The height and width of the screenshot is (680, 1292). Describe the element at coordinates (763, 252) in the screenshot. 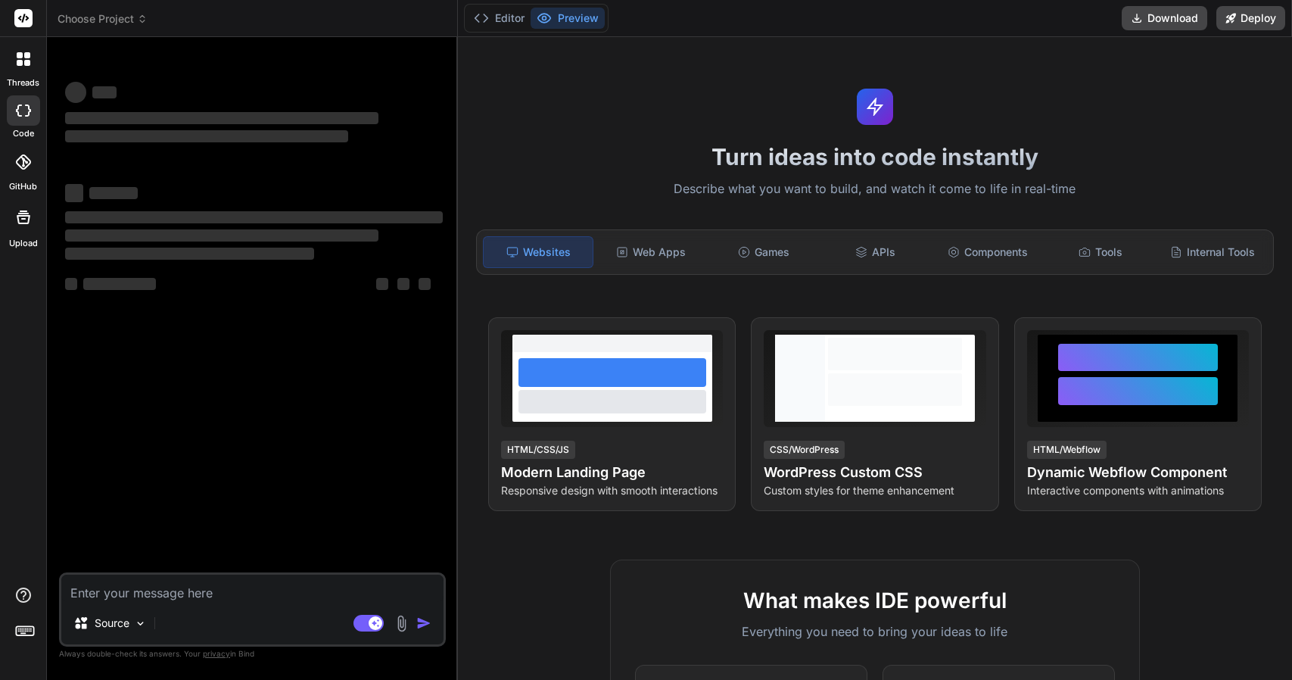

I see `div: Games` at that location.